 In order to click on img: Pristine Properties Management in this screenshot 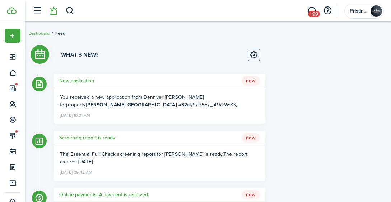, I will do `click(376, 11)`.